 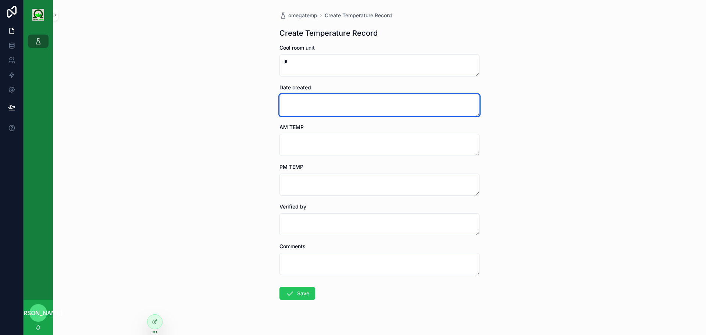 What do you see at coordinates (292, 246) in the screenshot?
I see `span: Comments` at bounding box center [292, 246].